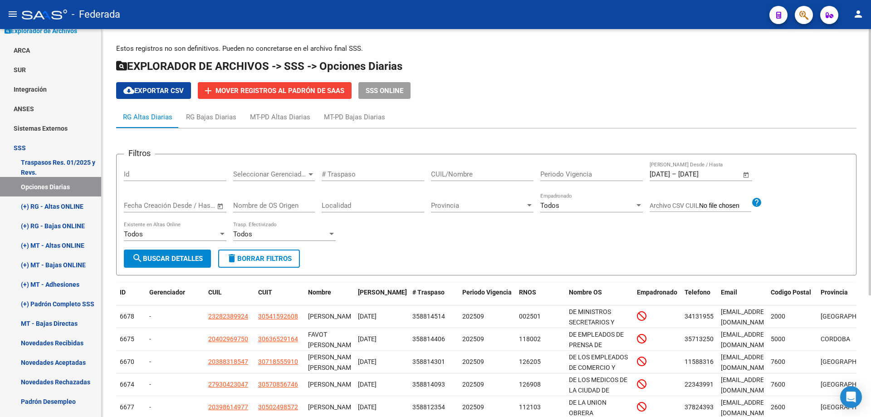 Image resolution: width=871 pixels, height=417 pixels. What do you see at coordinates (319, 292) in the screenshot?
I see `span: Nombre` at bounding box center [319, 292].